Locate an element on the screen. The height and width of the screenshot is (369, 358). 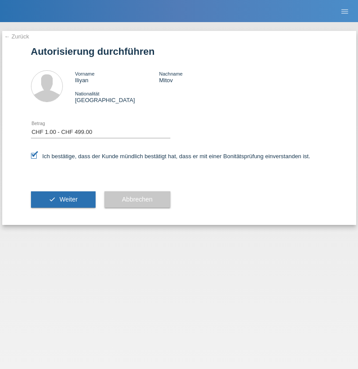
button: Abbrechen is located at coordinates (137, 200).